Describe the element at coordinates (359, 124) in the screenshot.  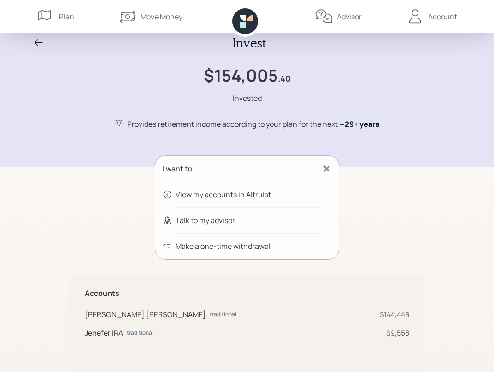
I see `span: ~ 29+ years` at that location.